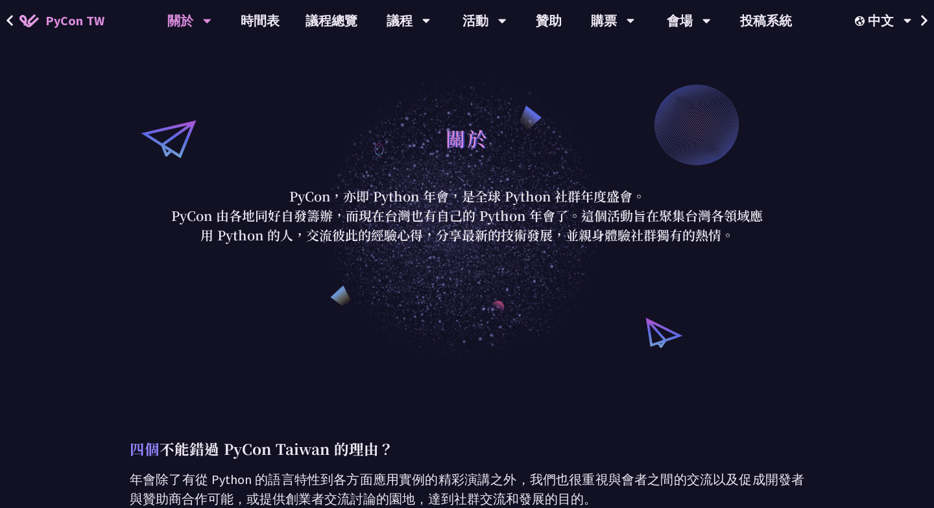  I want to click on span: PyCon TW, so click(75, 21).